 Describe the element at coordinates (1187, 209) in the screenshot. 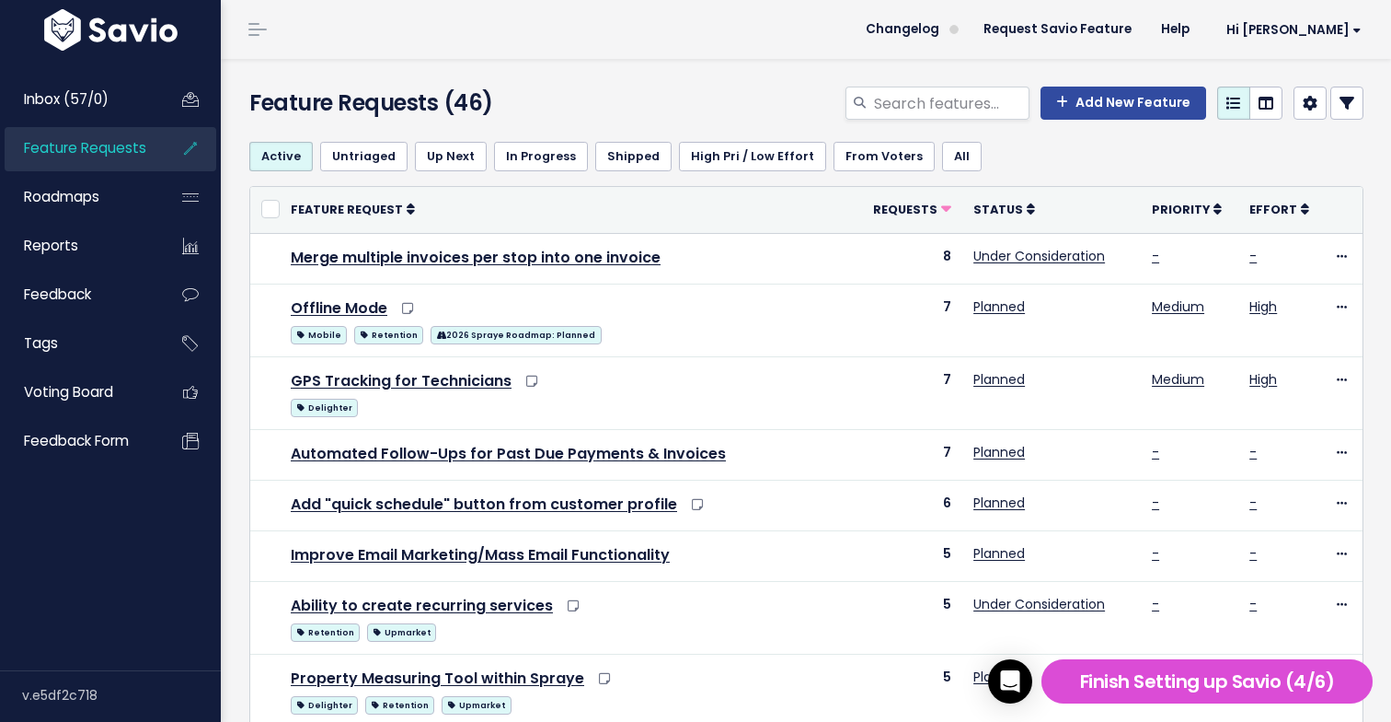

I see `a: Priority` at that location.